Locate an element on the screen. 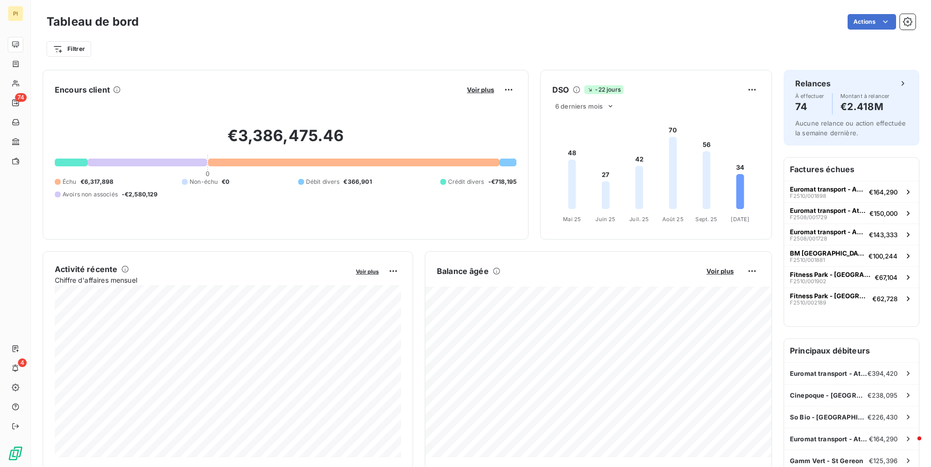  span: Échu is located at coordinates (69, 182).